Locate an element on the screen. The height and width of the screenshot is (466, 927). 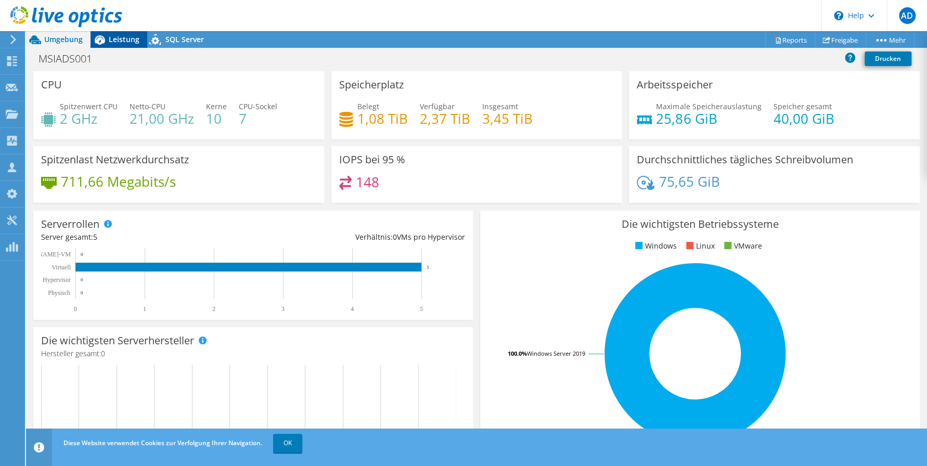
text: Hypervisor is located at coordinates (57, 280).